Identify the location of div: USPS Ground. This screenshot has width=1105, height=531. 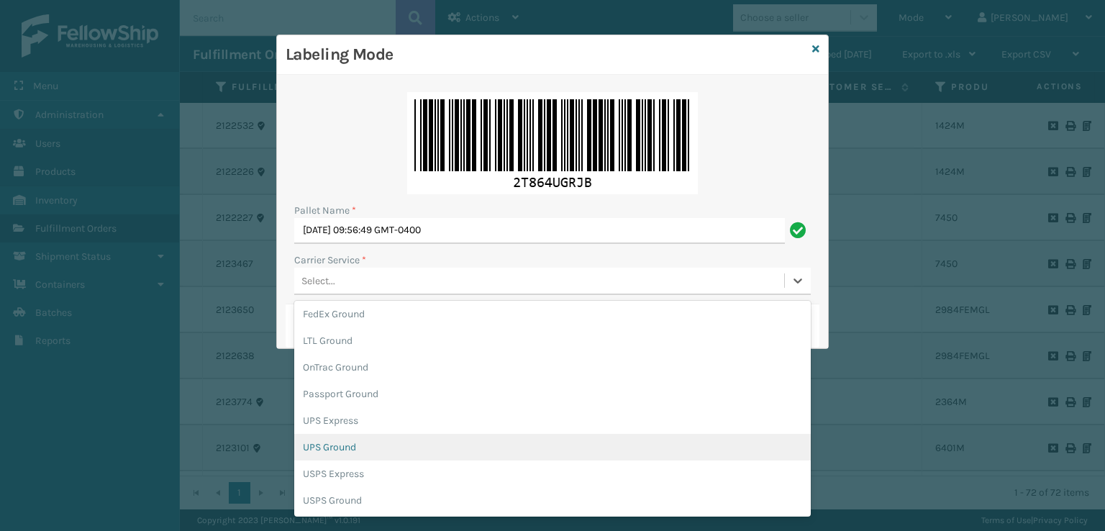
(552, 500).